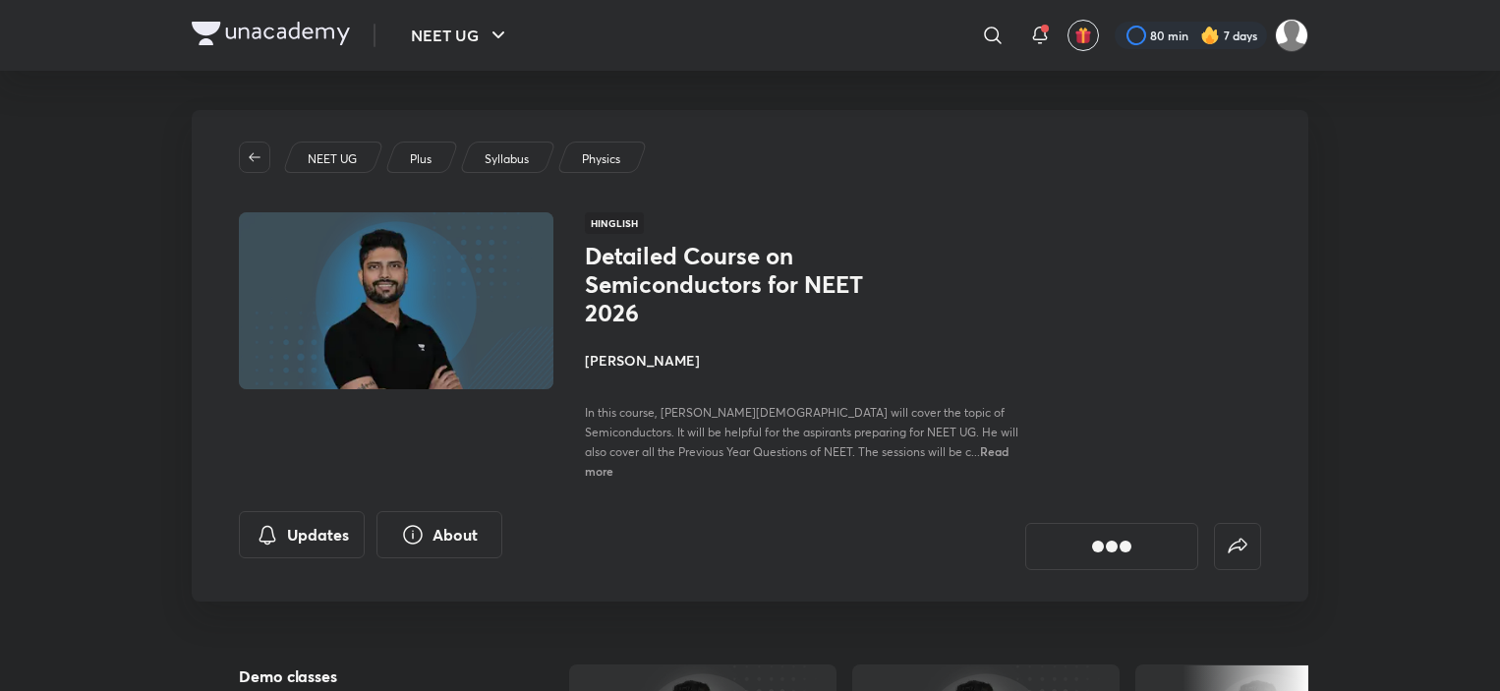 The image size is (1500, 691). I want to click on button: [object Object], so click(1112, 546).